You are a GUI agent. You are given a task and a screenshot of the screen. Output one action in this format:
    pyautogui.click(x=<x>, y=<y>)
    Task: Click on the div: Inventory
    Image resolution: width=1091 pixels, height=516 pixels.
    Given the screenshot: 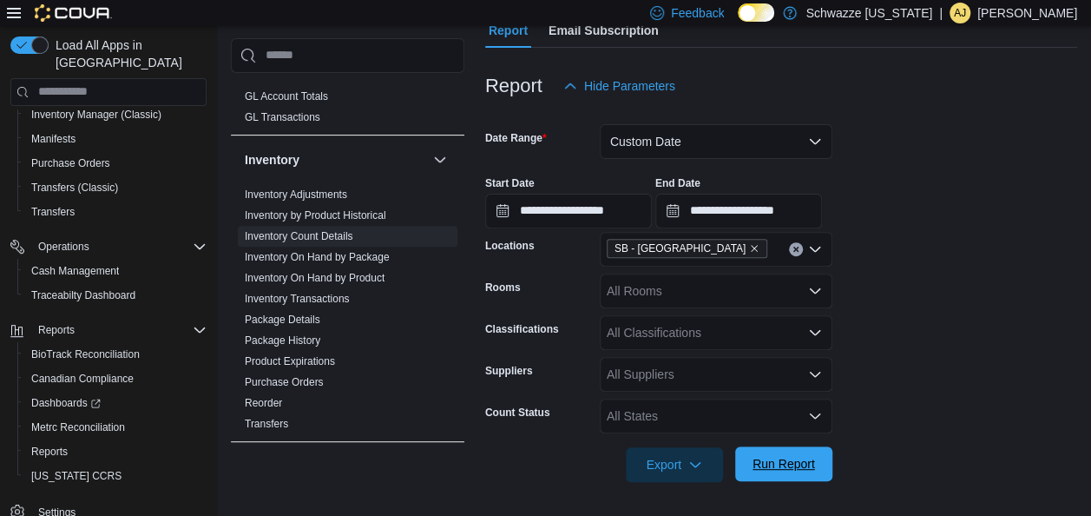 What is the action you would take?
    pyautogui.click(x=347, y=312)
    